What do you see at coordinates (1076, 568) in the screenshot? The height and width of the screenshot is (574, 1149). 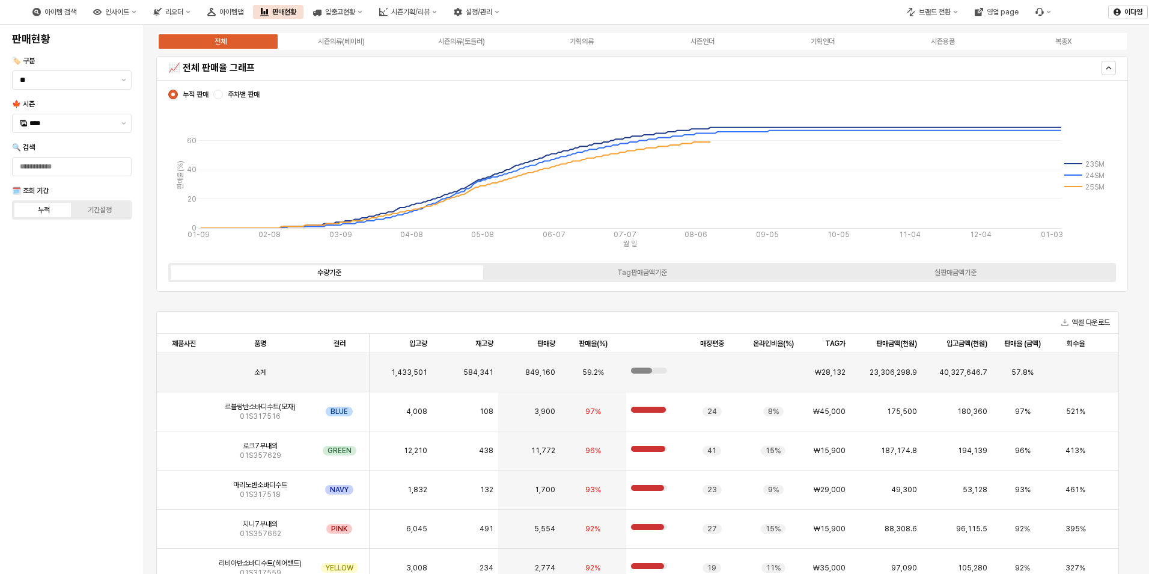 I see `span: 327%` at bounding box center [1076, 568].